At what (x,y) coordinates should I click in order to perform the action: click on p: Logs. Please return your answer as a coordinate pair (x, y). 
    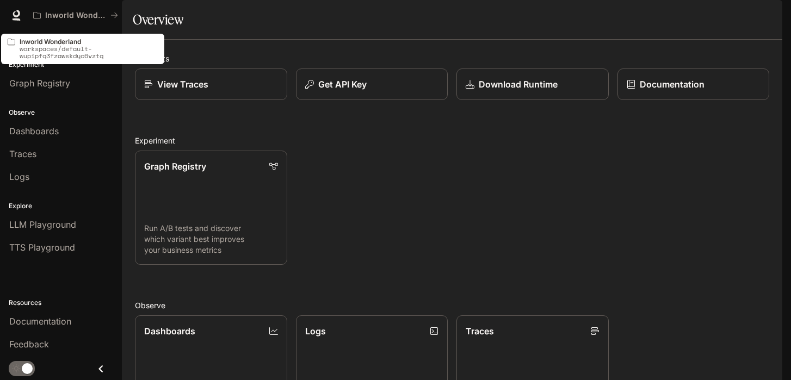
    Looking at the image, I should click on (316, 331).